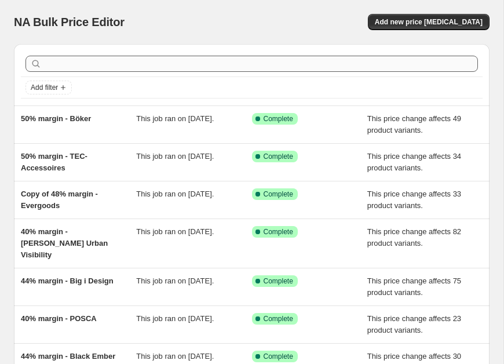 The height and width of the screenshot is (364, 504). Describe the element at coordinates (54, 162) in the screenshot. I see `span: 50% margin - TEC-Accessoires` at that location.